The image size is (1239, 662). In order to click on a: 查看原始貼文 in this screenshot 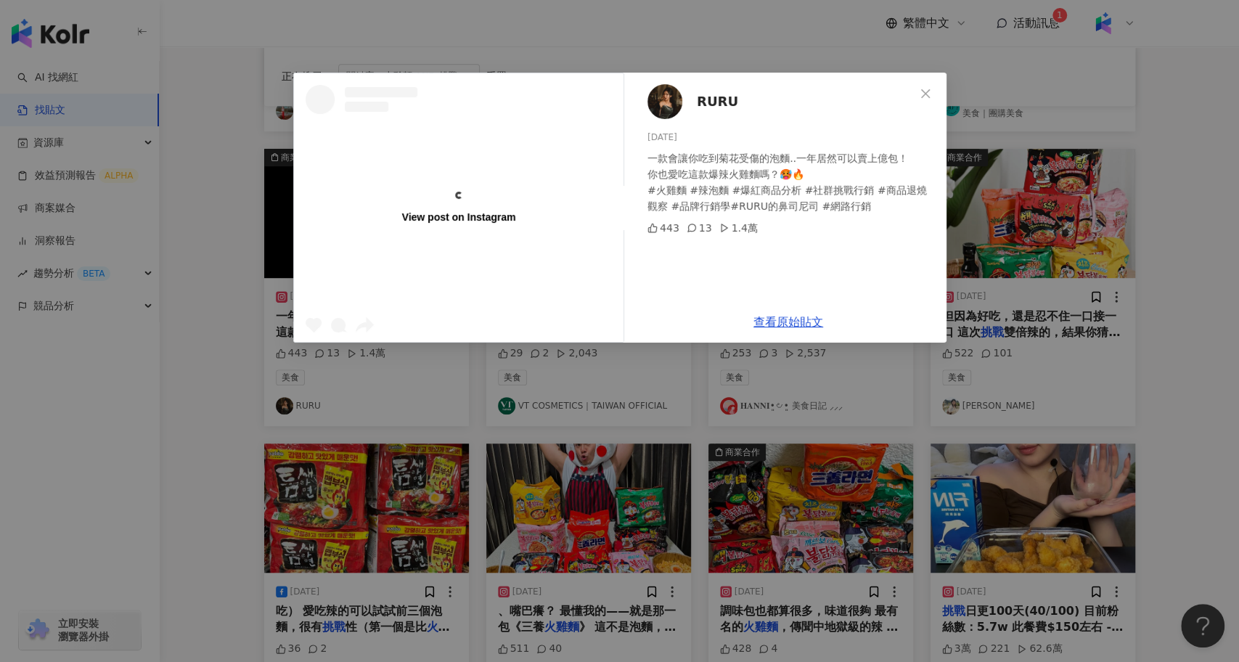, I will do `click(789, 322)`.